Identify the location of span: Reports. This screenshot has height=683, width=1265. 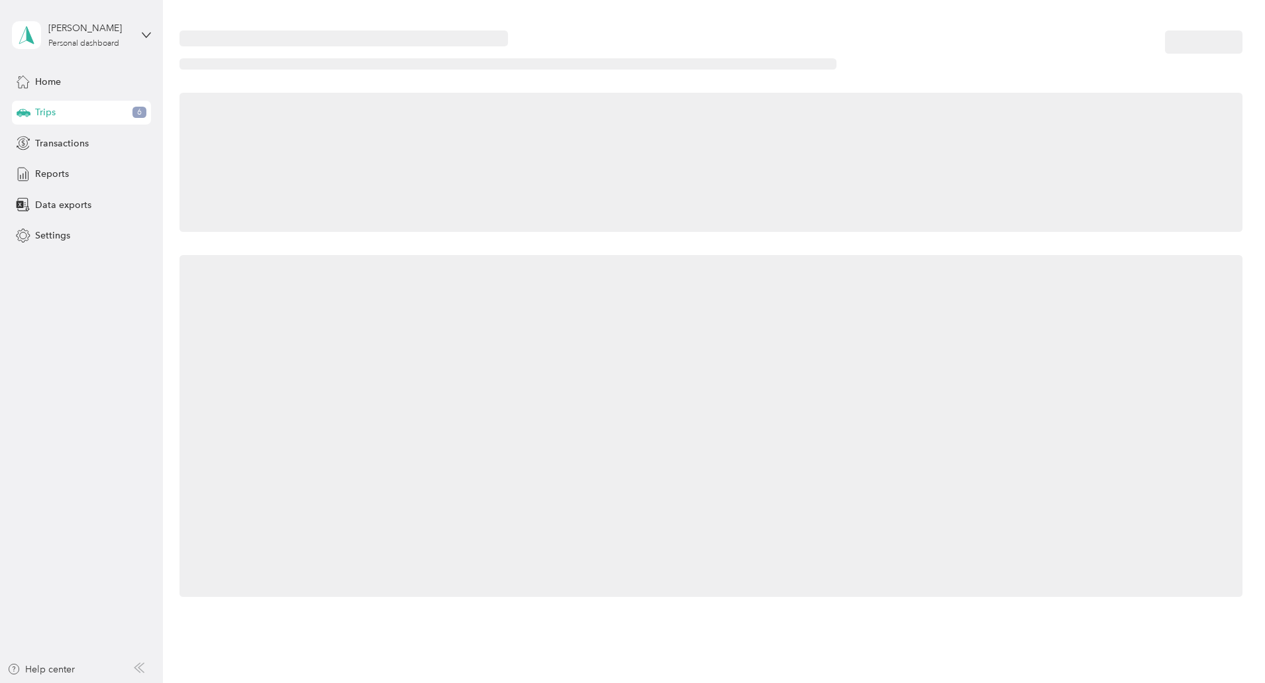
(52, 174).